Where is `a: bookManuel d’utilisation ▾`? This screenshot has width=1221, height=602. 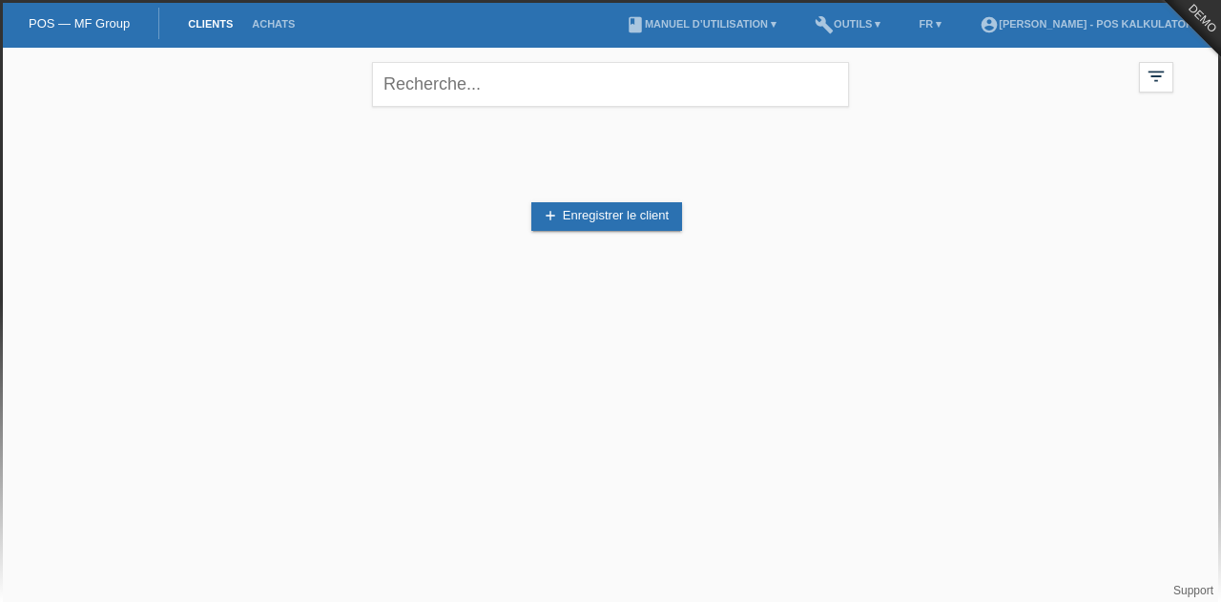
a: bookManuel d’utilisation ▾ is located at coordinates (701, 24).